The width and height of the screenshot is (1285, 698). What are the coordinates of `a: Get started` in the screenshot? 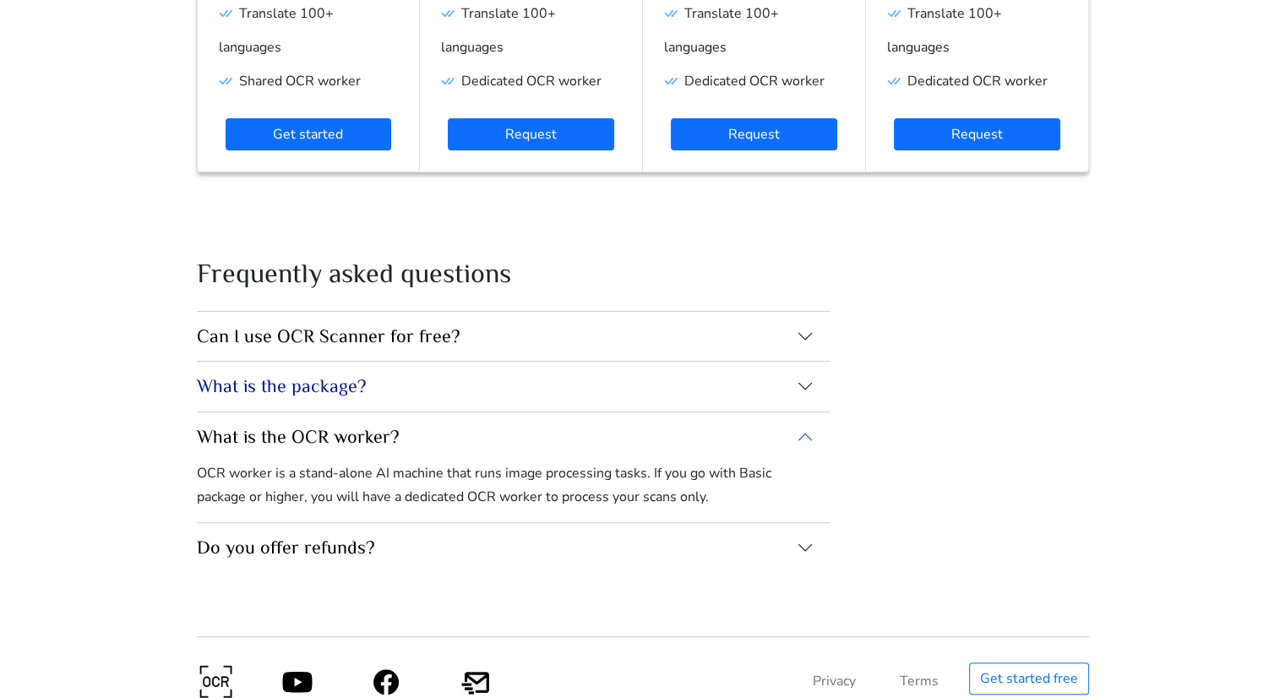 It's located at (308, 134).